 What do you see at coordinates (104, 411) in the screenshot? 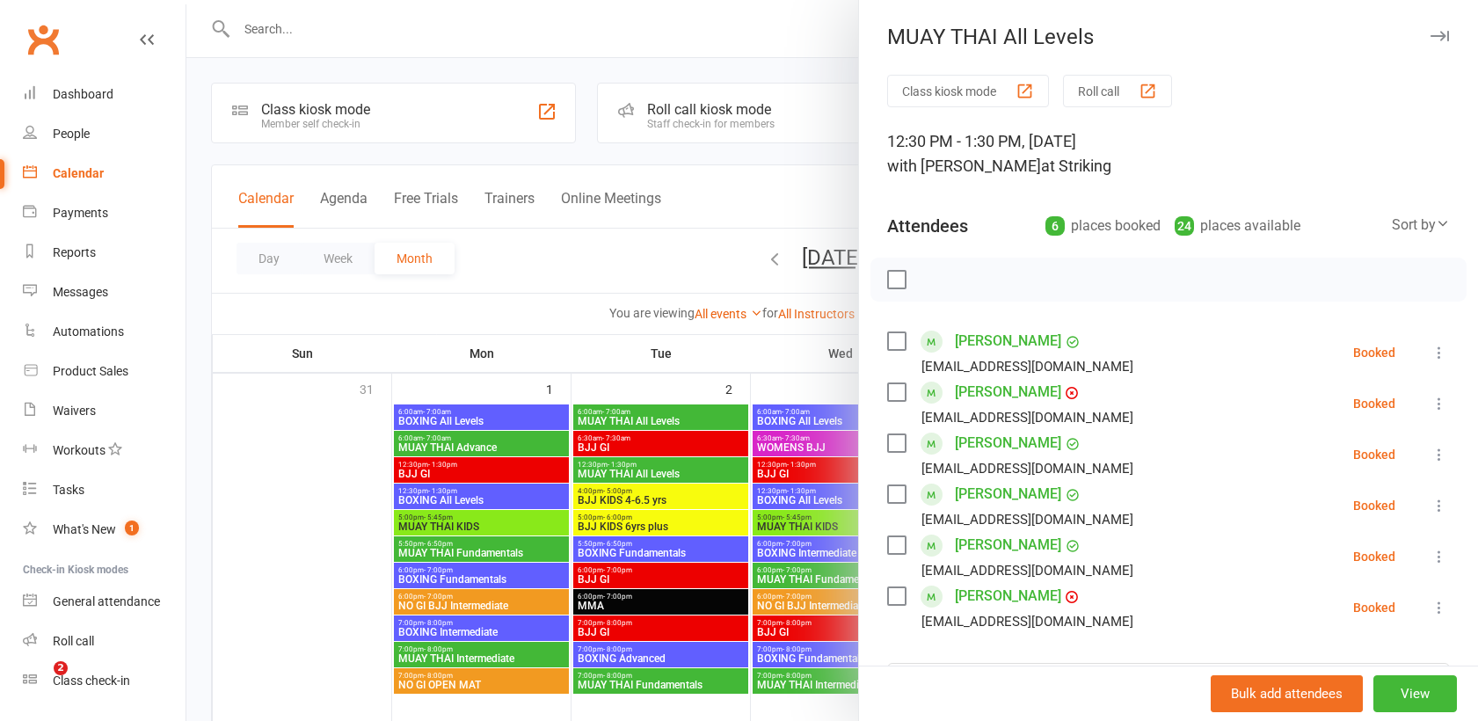
I see `a: Waivers` at bounding box center [104, 411].